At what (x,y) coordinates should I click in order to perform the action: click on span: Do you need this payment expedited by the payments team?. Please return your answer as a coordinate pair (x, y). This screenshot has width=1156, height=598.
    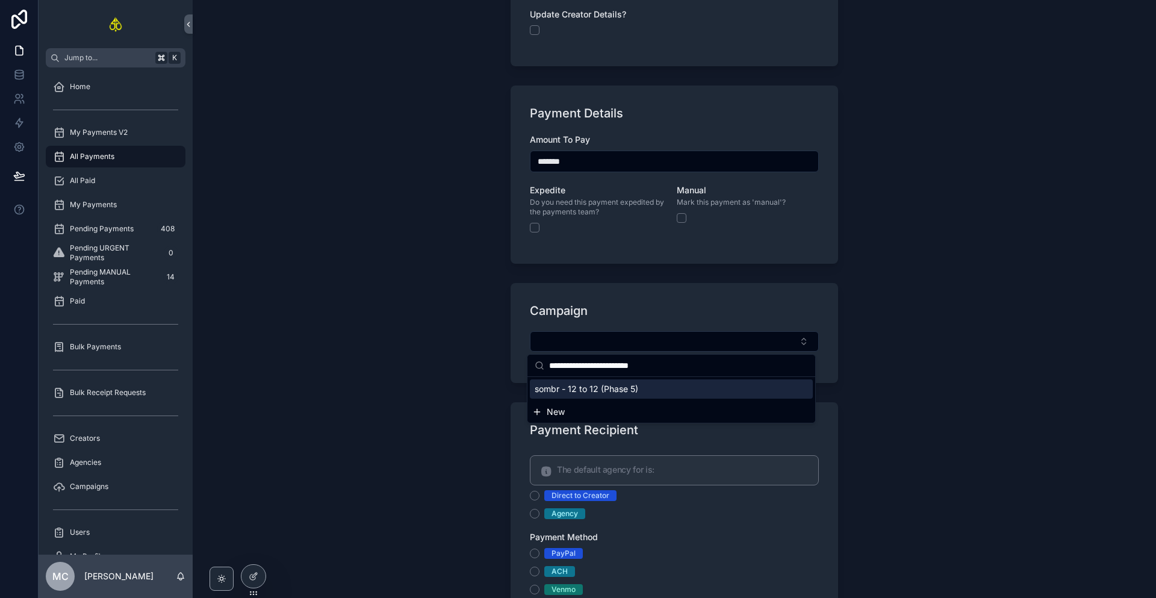
    Looking at the image, I should click on (601, 207).